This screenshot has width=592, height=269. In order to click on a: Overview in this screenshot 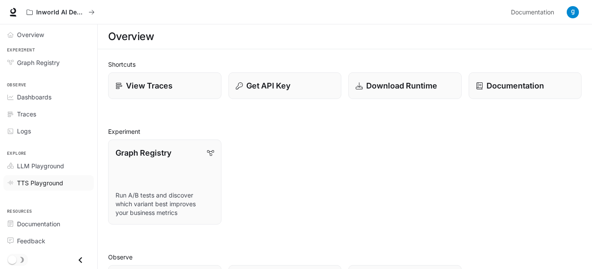, I will do `click(48, 34)`.